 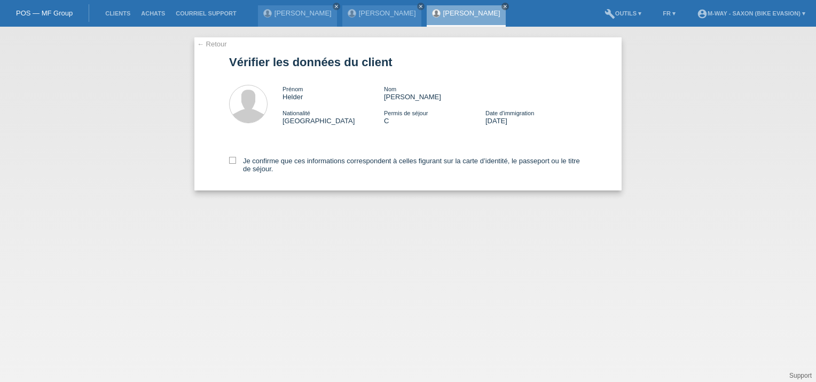 I want to click on div: C, so click(x=435, y=117).